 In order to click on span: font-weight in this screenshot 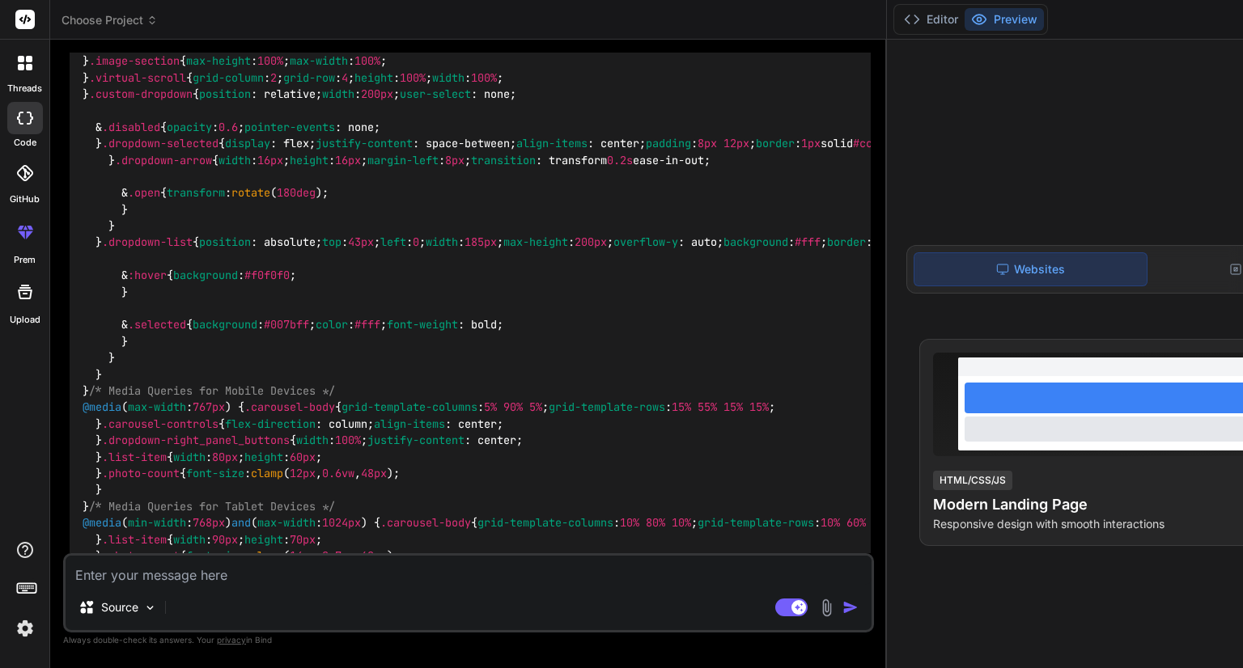, I will do `click(422, 325)`.